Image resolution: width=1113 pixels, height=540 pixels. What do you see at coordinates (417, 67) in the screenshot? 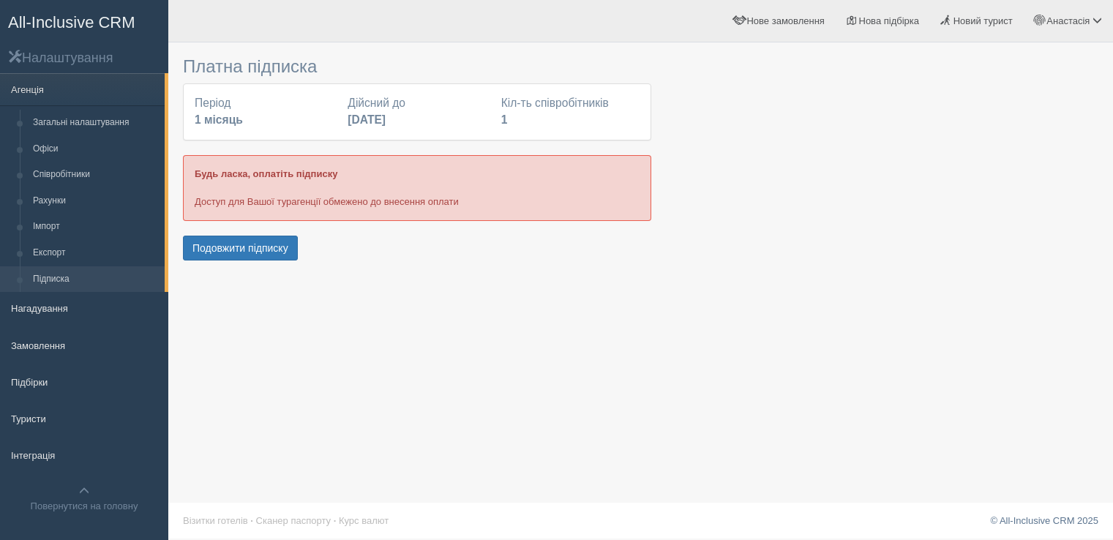
I see `h3: Платна підписка` at bounding box center [417, 67].